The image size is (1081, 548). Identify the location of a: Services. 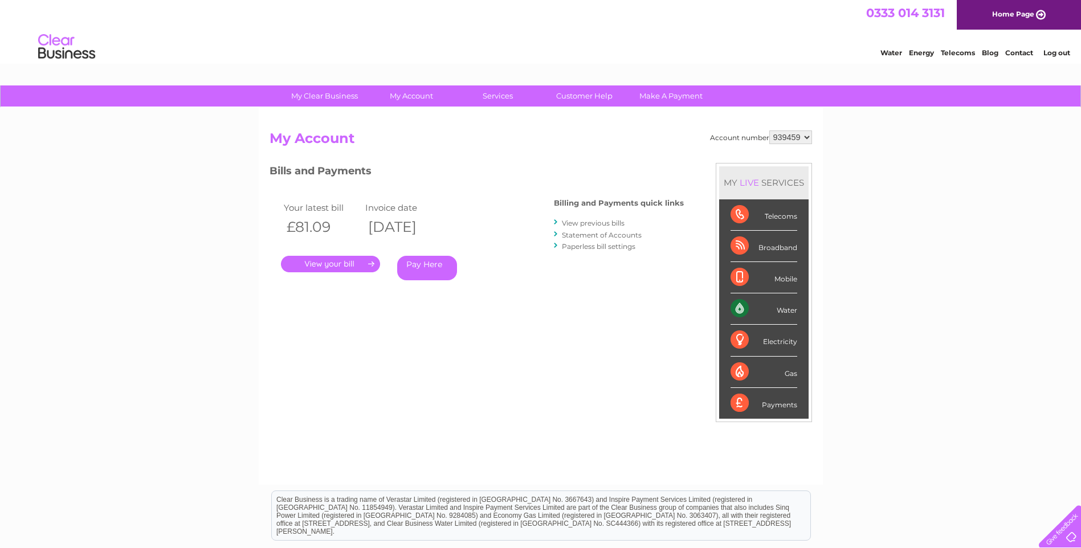
(498, 96).